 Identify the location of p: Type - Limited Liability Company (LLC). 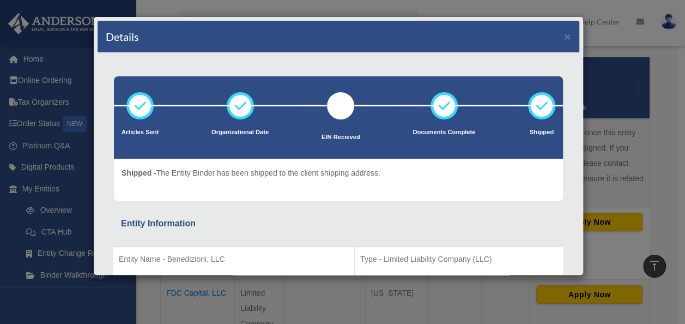
(459, 259).